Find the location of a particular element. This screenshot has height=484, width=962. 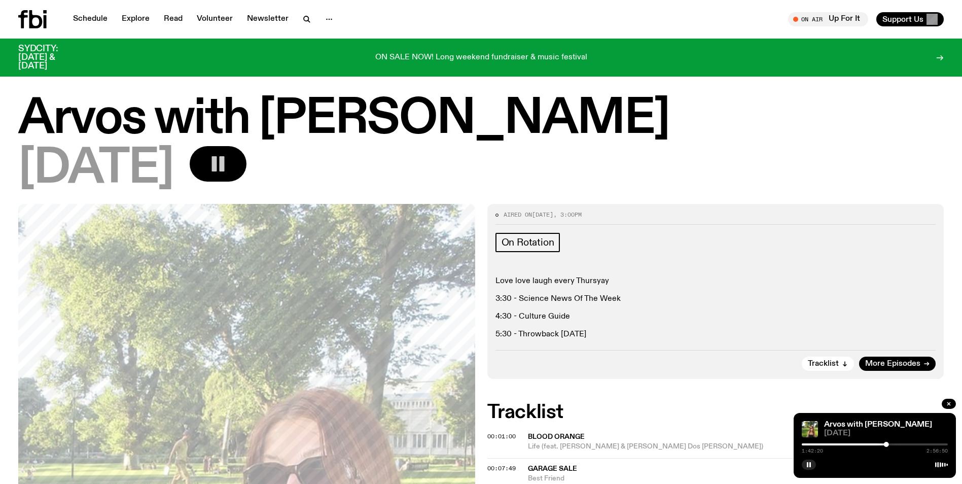

a: On Rotation is located at coordinates (528, 242).